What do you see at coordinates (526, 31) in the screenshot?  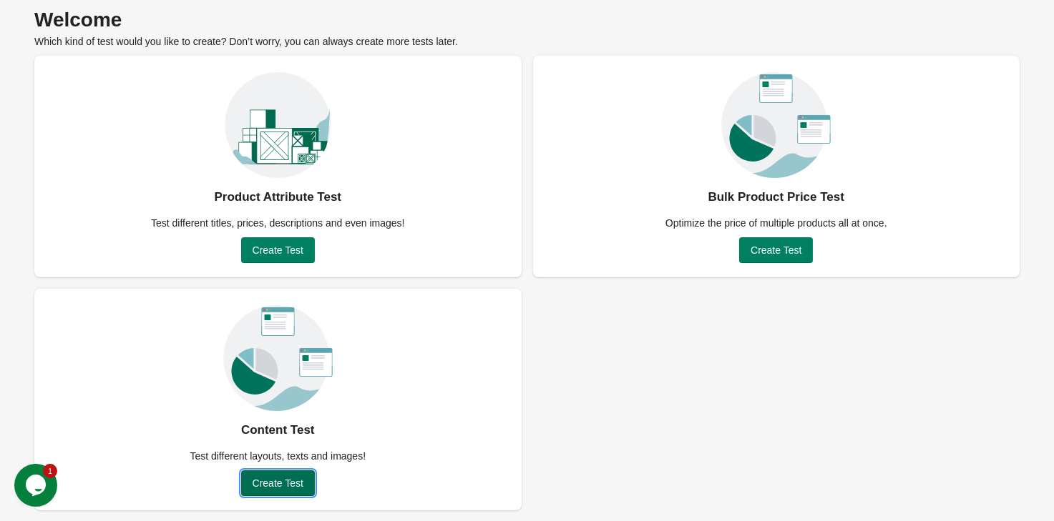 I see `div: Which kind of test would you like to create? Don’t worry, you can always create more tests later.` at bounding box center [526, 31].